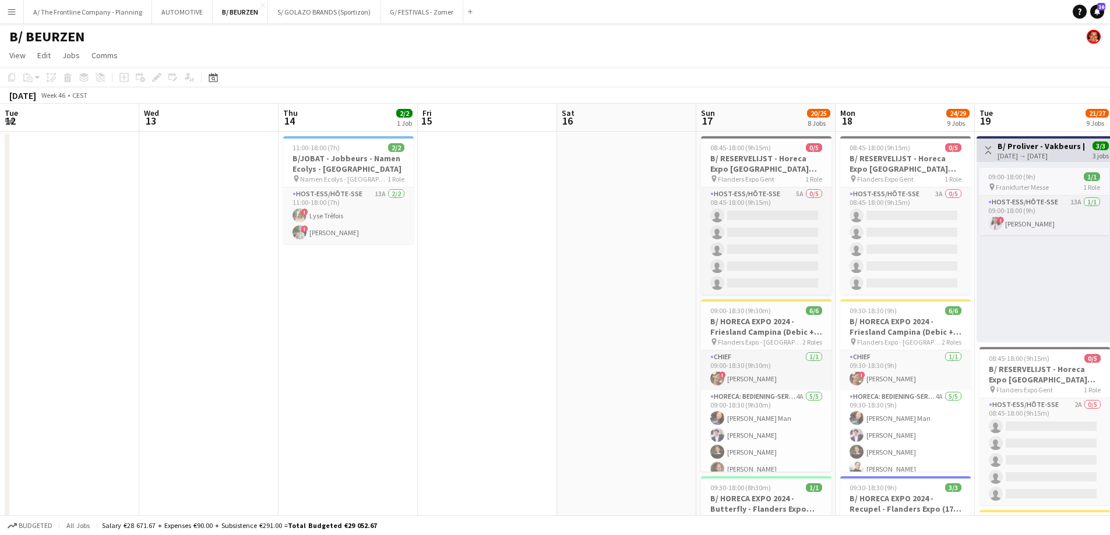 The height and width of the screenshot is (535, 1110). Describe the element at coordinates (1097, 12) in the screenshot. I see `a: 16` at that location.